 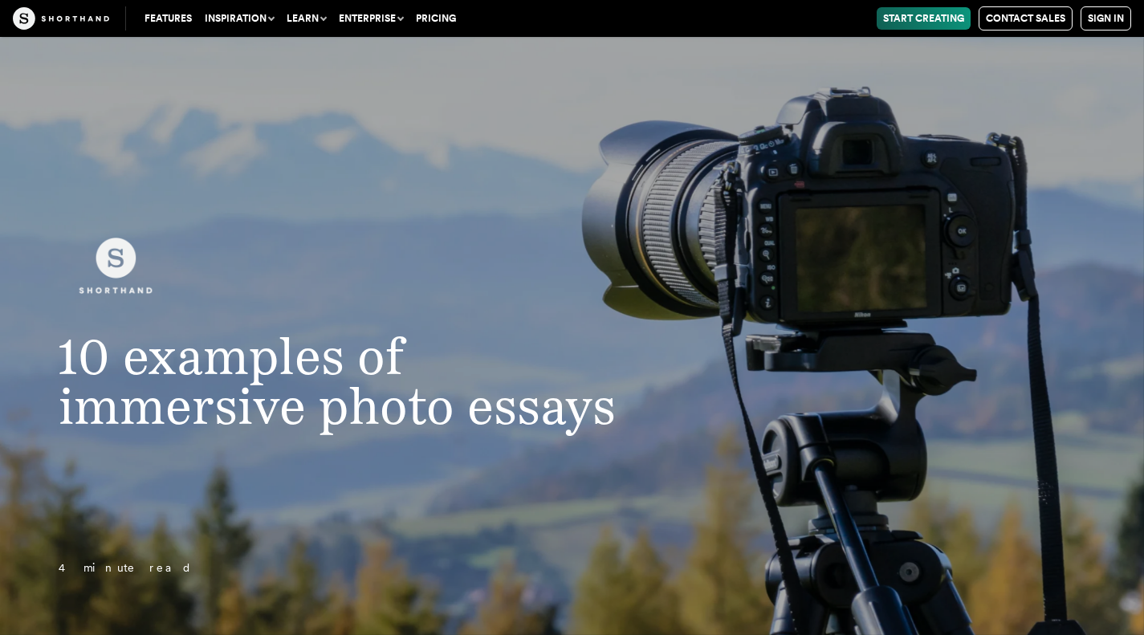 What do you see at coordinates (371, 18) in the screenshot?
I see `button: Enterprise` at bounding box center [371, 18].